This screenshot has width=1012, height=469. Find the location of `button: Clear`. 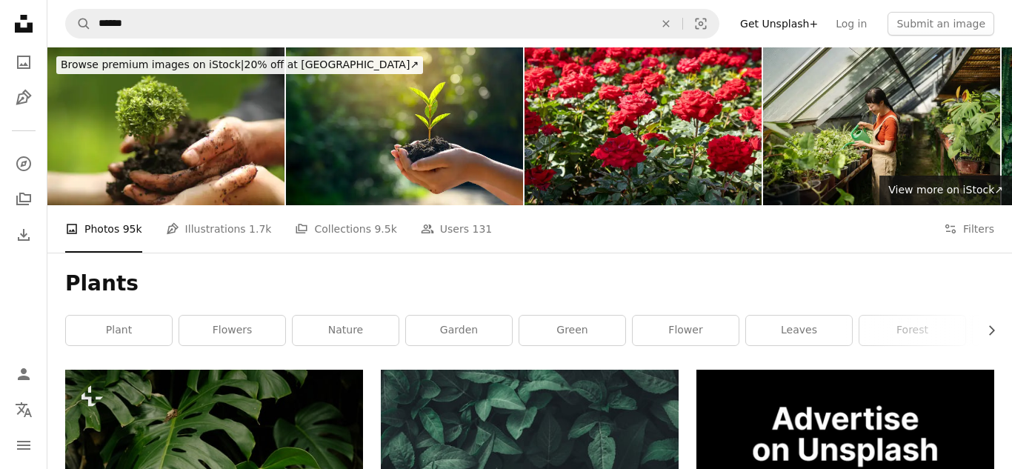

button: Clear is located at coordinates (666, 24).